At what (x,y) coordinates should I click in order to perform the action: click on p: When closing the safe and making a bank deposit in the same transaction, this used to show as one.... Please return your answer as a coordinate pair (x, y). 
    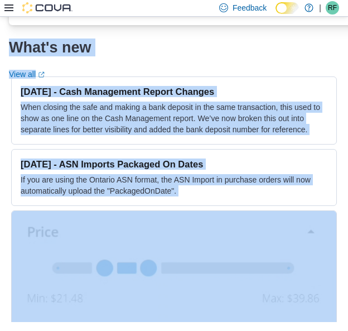
    Looking at the image, I should click on (174, 118).